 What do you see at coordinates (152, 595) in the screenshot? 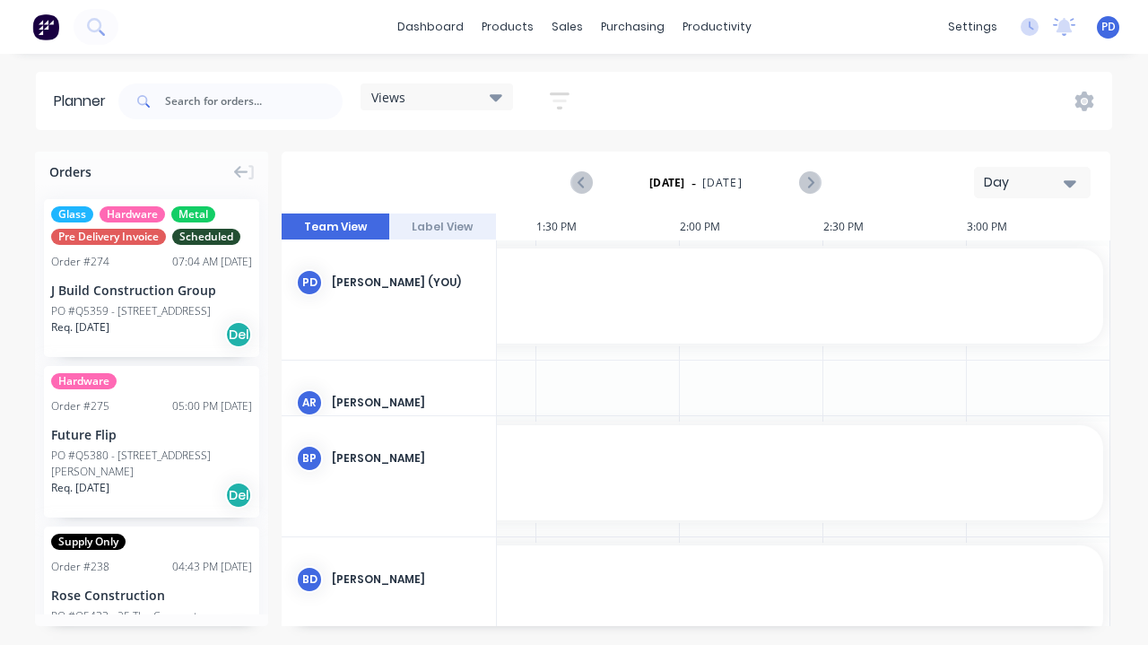
I see `div: Rose Construction` at bounding box center [152, 595].